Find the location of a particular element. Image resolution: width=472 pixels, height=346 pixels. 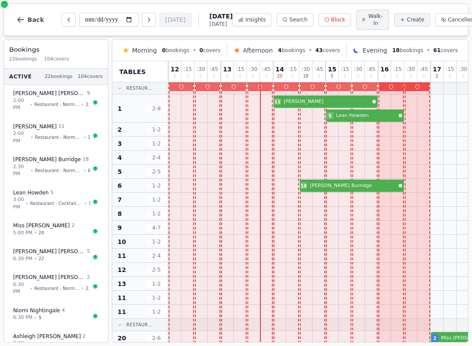

span: Search is located at coordinates (298, 20).